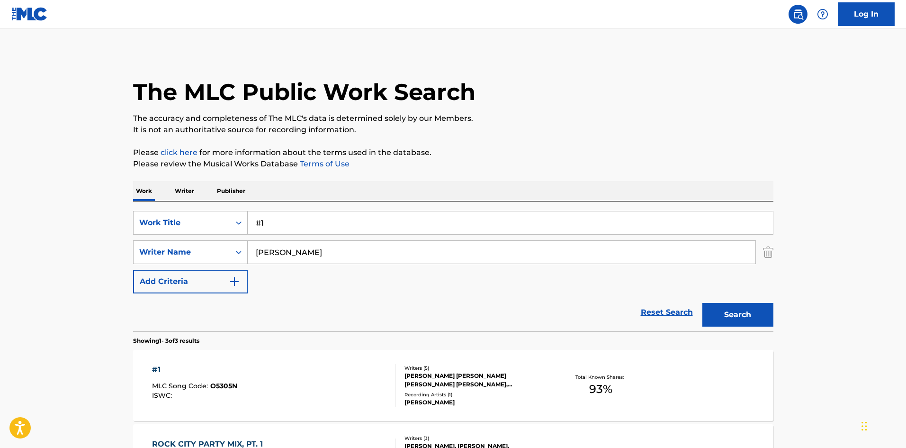  What do you see at coordinates (224, 386) in the screenshot?
I see `span: O5305N` at bounding box center [224, 386].